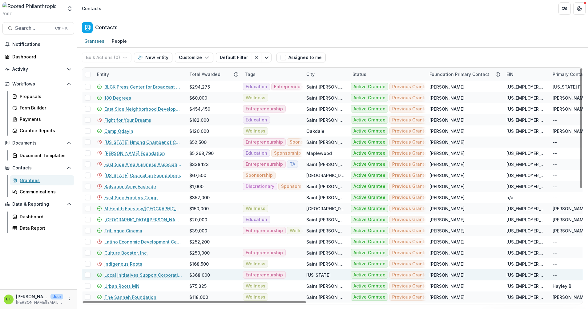 Image resolution: width=588 pixels, height=309 pixels. I want to click on a: Indigenous Roots, so click(123, 264).